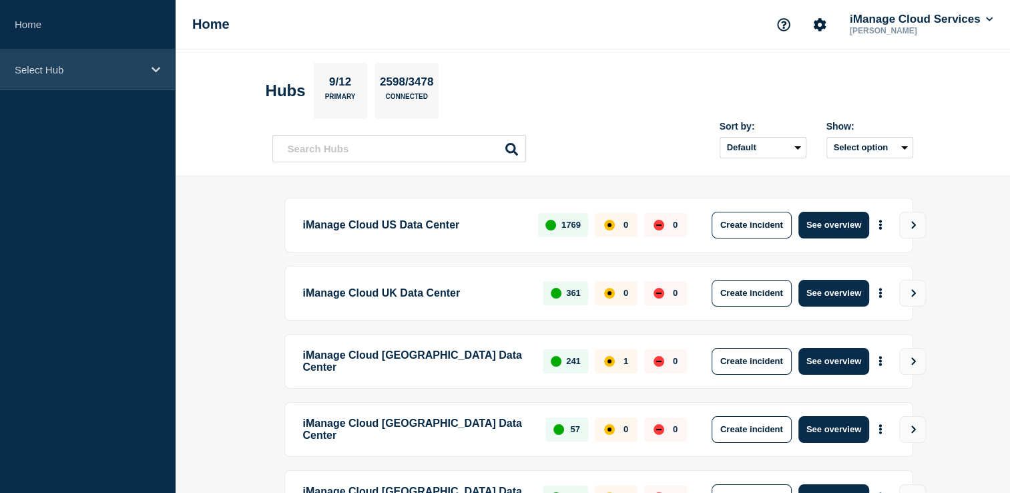 The width and height of the screenshot is (1010, 493). What do you see at coordinates (413, 225) in the screenshot?
I see `p: iManage Cloud US Data Center` at bounding box center [413, 225].